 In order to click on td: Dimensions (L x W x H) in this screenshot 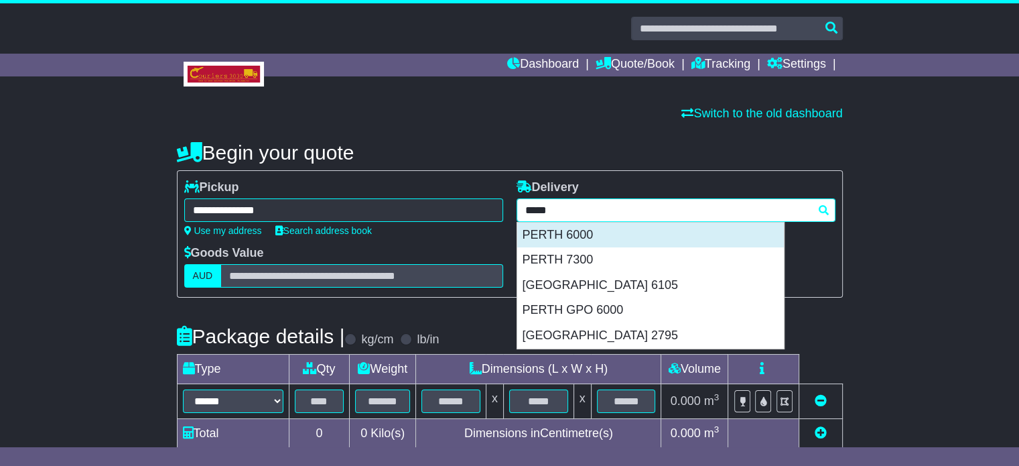, I will do `click(539, 369)`.